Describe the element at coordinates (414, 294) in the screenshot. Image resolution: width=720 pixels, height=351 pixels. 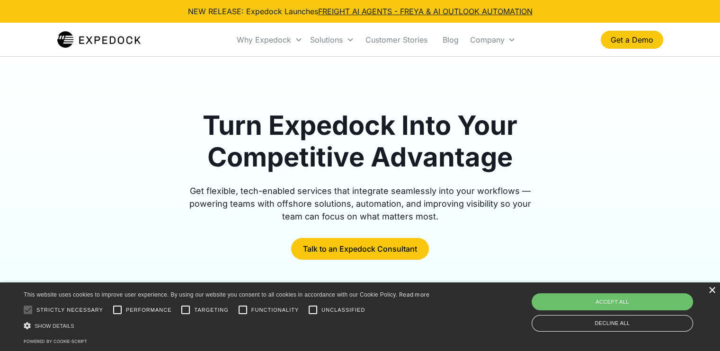
I see `a: Read more` at that location.